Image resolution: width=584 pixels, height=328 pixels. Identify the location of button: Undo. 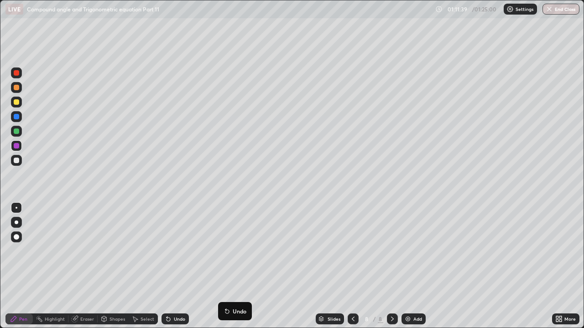
(235, 311).